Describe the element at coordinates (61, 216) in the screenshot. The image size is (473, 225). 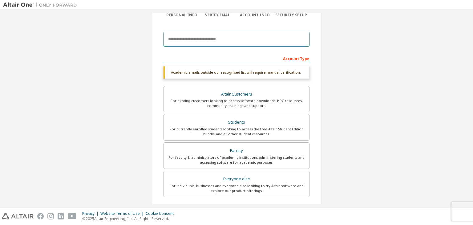
I see `img: linkedin.svg` at that location.